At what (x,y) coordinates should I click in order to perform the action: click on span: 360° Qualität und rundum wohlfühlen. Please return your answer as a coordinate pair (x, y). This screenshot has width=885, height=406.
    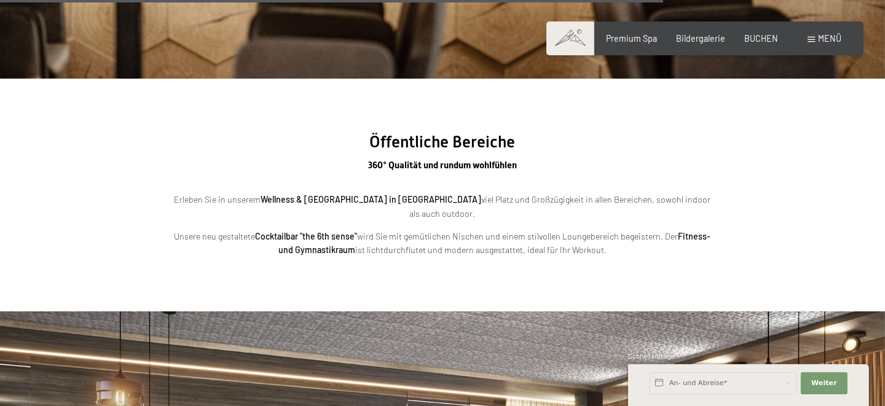
    Looking at the image, I should click on (443, 165).